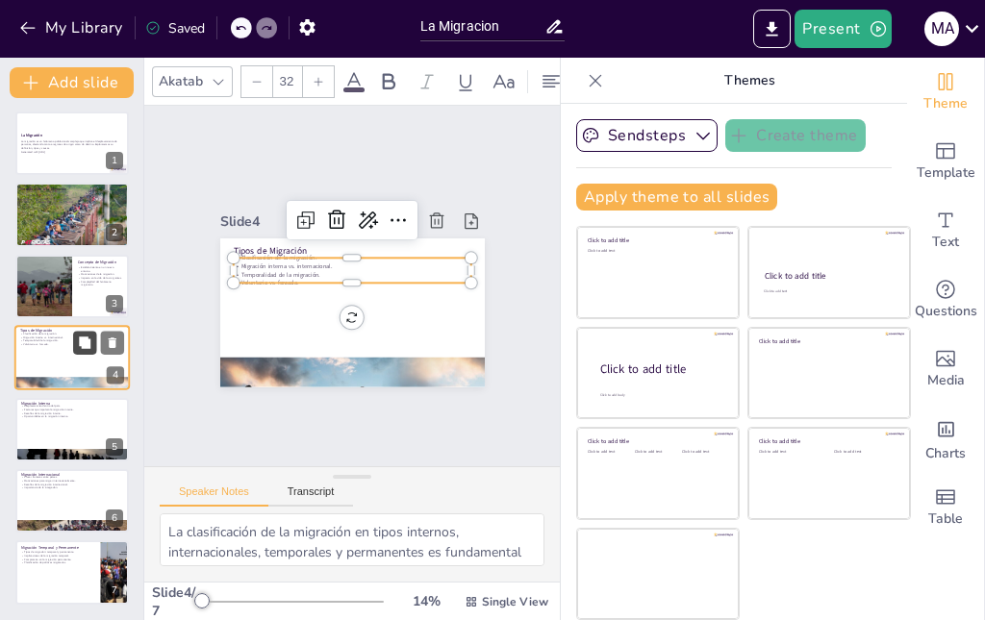 The width and height of the screenshot is (985, 620). What do you see at coordinates (843, 29) in the screenshot?
I see `button: Present` at bounding box center [843, 29].